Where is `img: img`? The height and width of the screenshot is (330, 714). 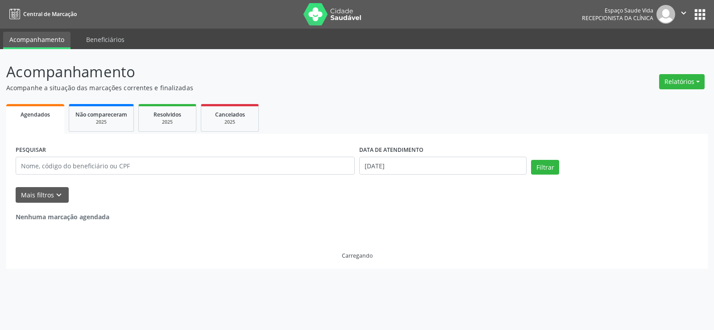
img: img is located at coordinates (665, 14).